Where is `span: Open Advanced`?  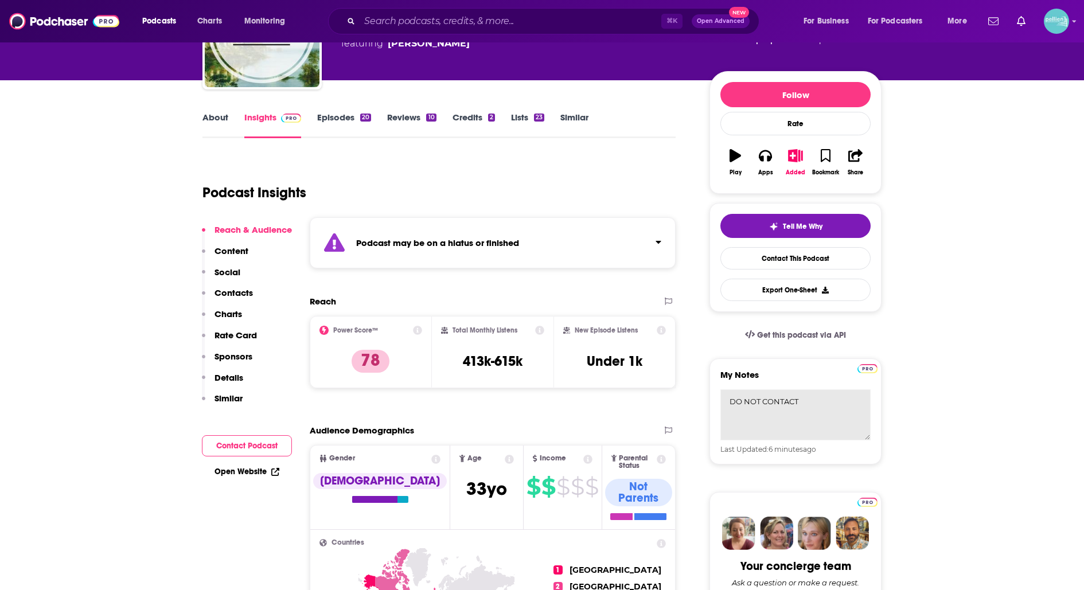 span: Open Advanced is located at coordinates (720, 21).